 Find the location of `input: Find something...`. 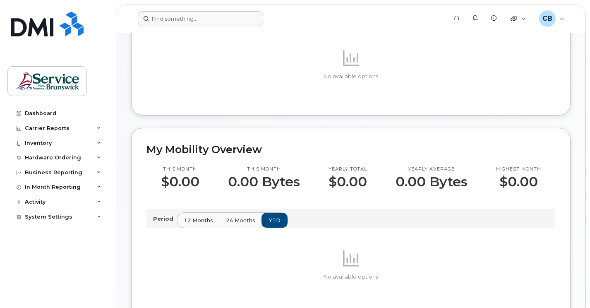

input: Find something... is located at coordinates (200, 19).